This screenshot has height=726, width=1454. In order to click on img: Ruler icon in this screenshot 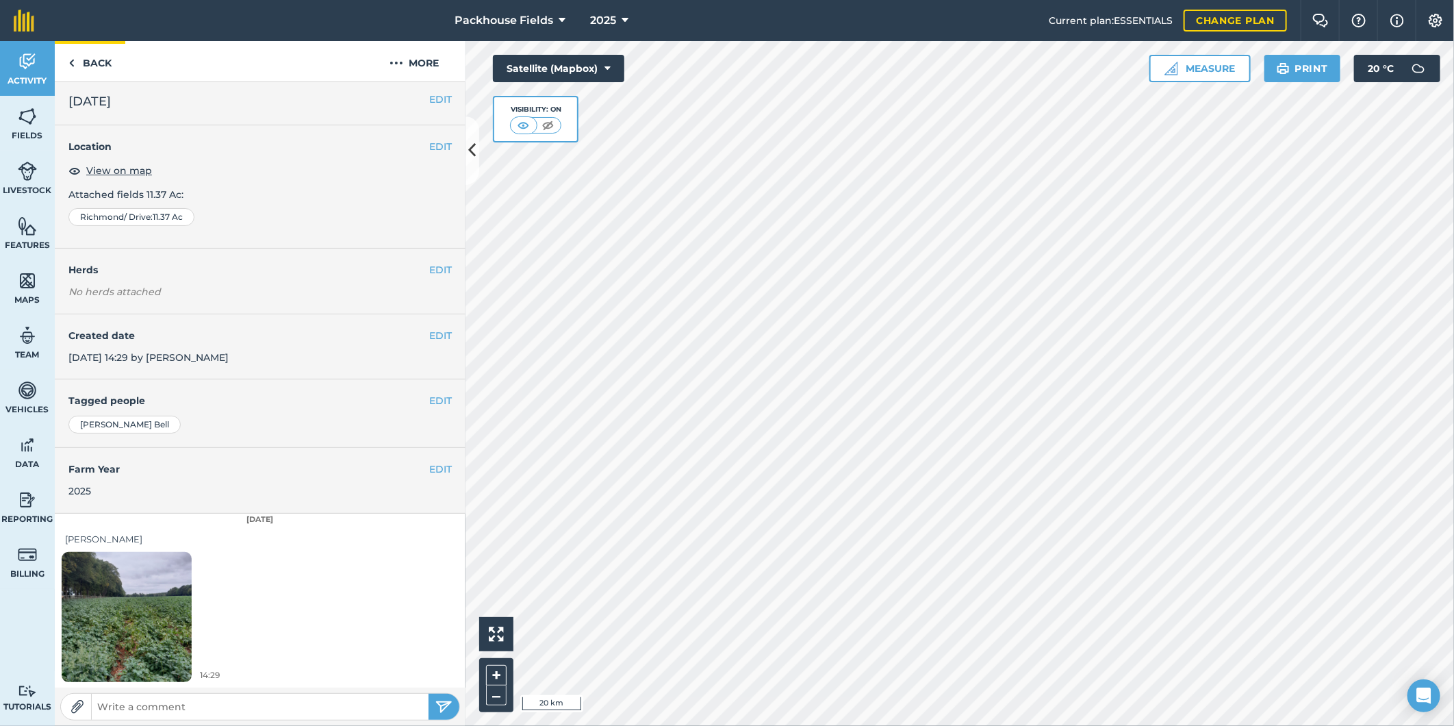, I will do `click(1171, 68)`.